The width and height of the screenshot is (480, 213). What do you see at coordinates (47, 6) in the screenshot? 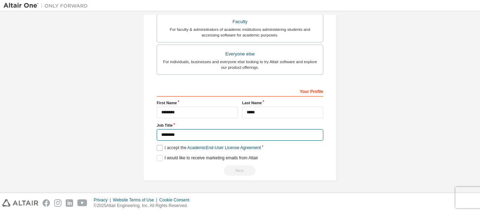
I see `img: Altair One` at bounding box center [47, 6].